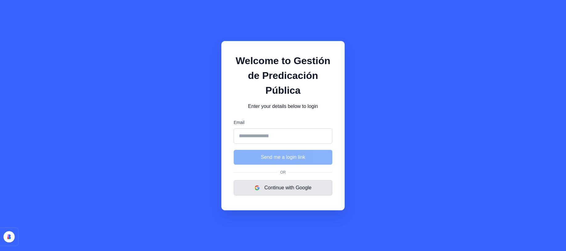 Image resolution: width=566 pixels, height=251 pixels. What do you see at coordinates (283, 76) in the screenshot?
I see `h1: Welcome to Gestión de Predicación Pública` at bounding box center [283, 76].